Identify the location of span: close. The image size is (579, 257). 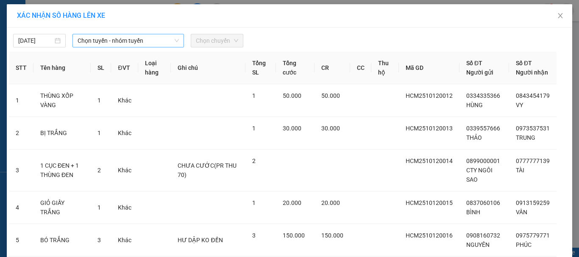
(561, 16).